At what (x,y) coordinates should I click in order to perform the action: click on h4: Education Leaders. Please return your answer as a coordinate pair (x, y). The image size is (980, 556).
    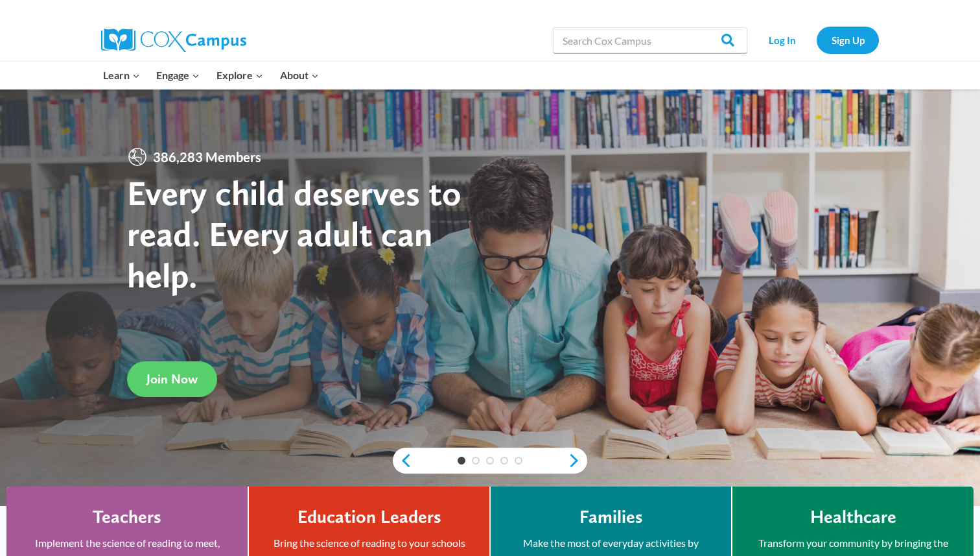
    Looking at the image, I should click on (369, 517).